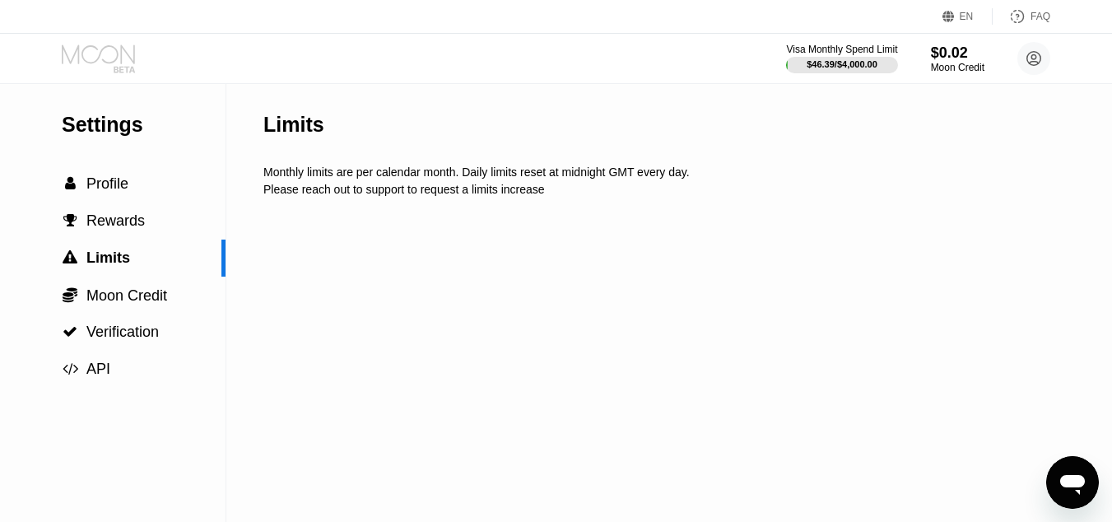 This screenshot has width=1112, height=522. Describe the element at coordinates (108, 258) in the screenshot. I see `span: Limits` at that location.